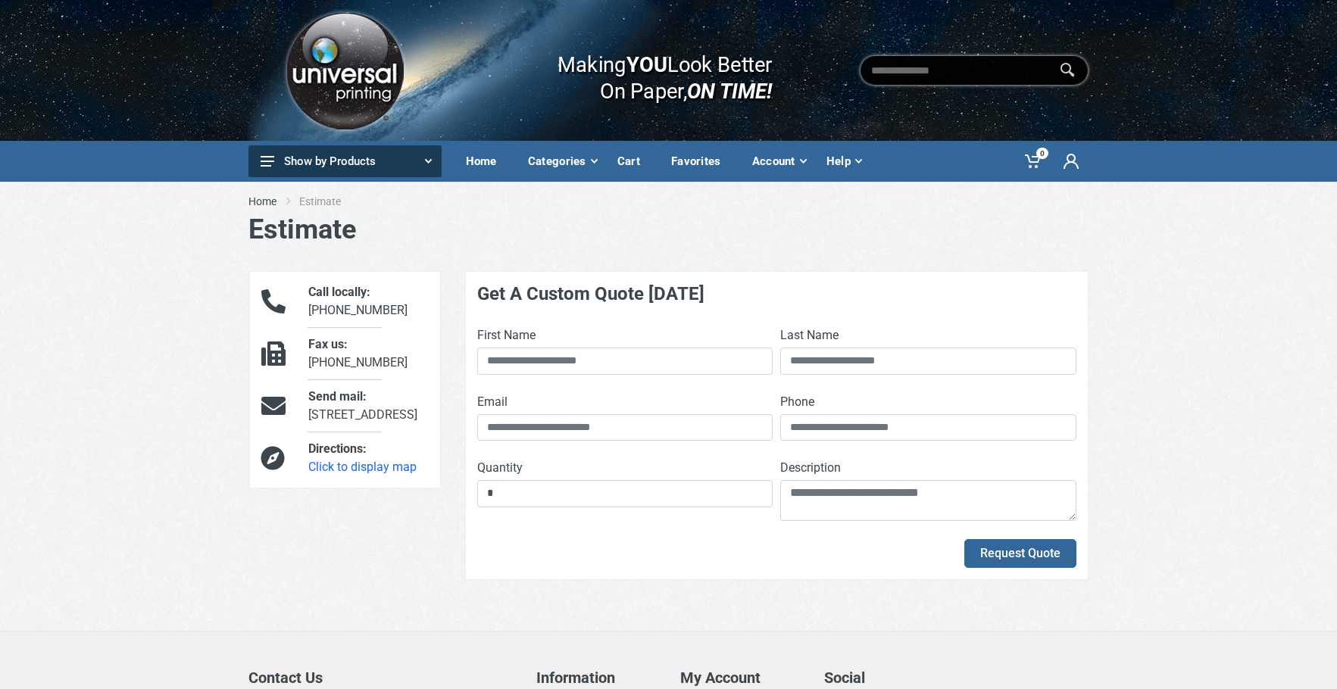 The image size is (1337, 689). Describe the element at coordinates (701, 161) in the screenshot. I see `a: Favorites` at that location.